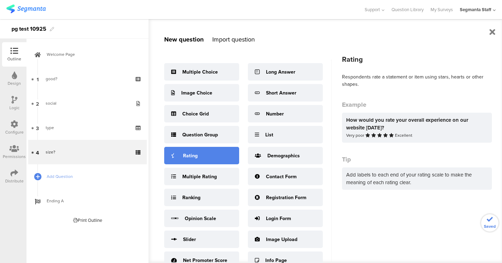 The height and width of the screenshot is (263, 502). I want to click on div: Segmanta Staff, so click(475, 9).